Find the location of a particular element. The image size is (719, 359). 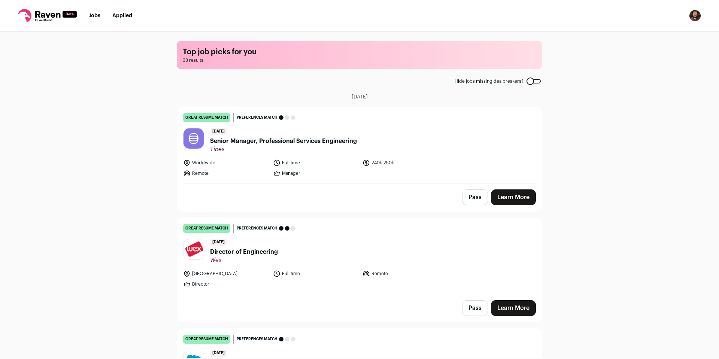

li: Director is located at coordinates (226, 284).